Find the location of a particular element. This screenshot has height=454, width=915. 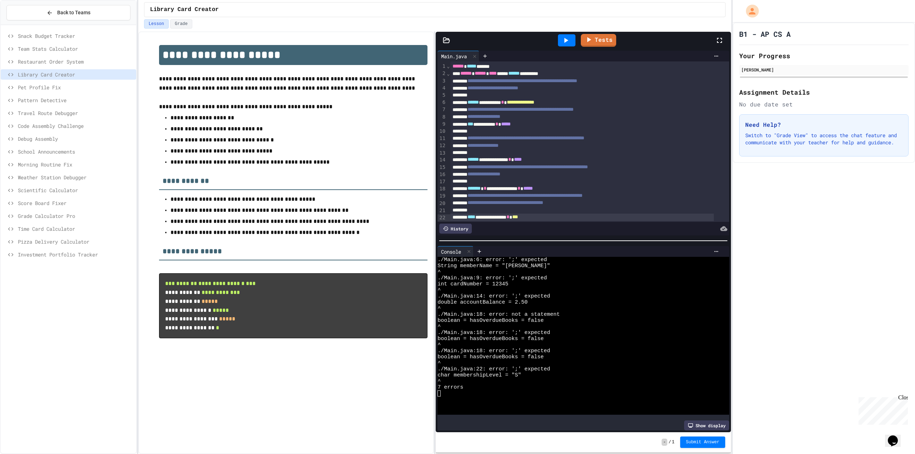

div: 4 is located at coordinates (442, 88).